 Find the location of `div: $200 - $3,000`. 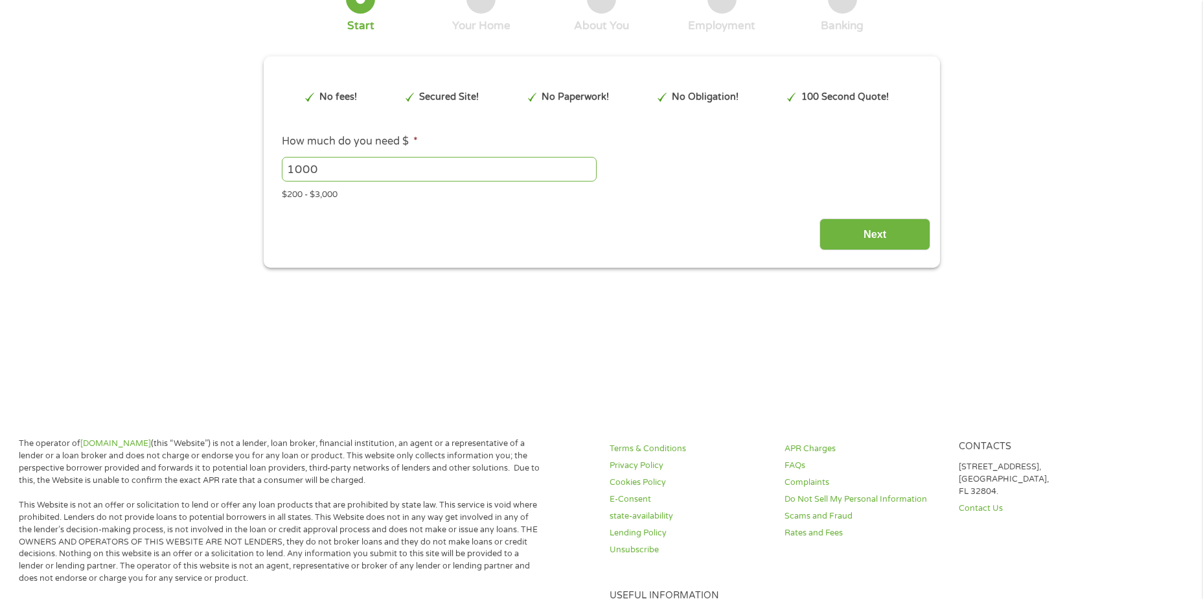

div: $200 - $3,000 is located at coordinates (601, 192).